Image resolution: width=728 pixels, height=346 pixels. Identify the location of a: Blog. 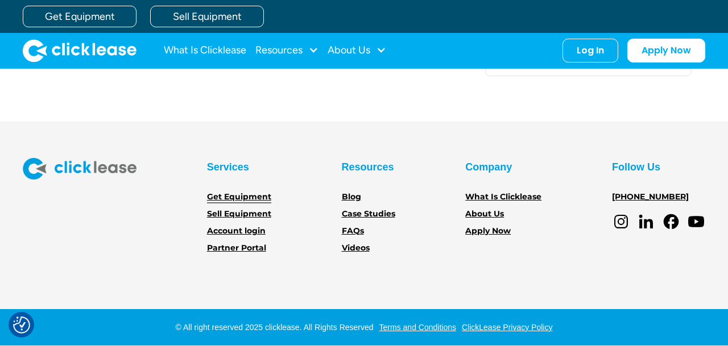
(351, 197).